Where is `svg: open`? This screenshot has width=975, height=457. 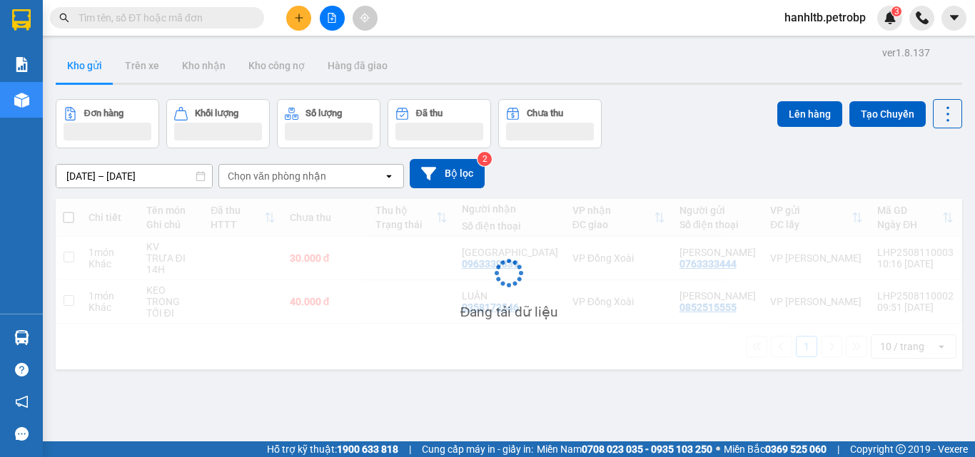
svg: open is located at coordinates (389, 176).